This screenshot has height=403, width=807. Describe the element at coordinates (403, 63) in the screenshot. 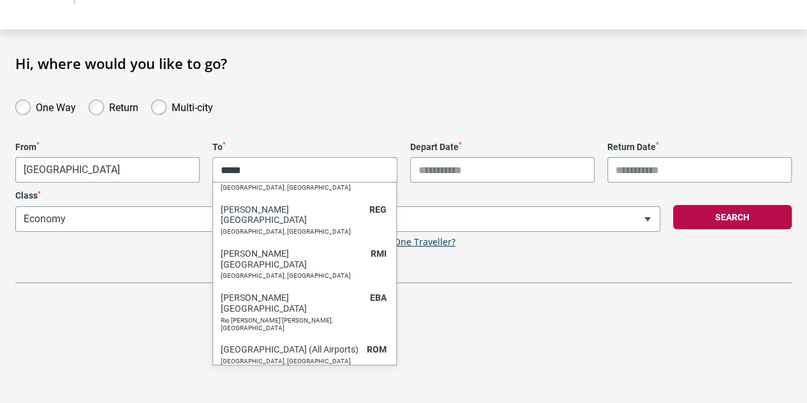

I see `h1: Hi, where would you like to go?` at that location.